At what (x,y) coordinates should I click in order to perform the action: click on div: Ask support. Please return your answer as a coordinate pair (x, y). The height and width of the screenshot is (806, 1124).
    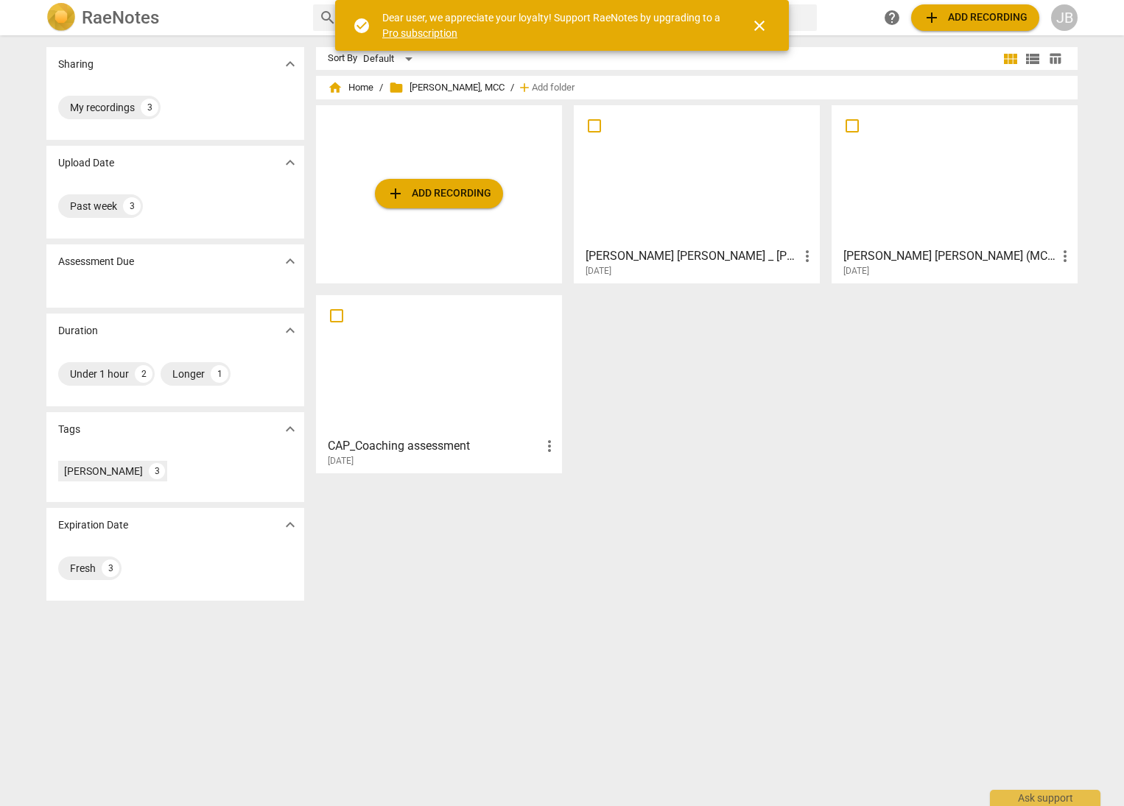
    Looking at the image, I should click on (1045, 798).